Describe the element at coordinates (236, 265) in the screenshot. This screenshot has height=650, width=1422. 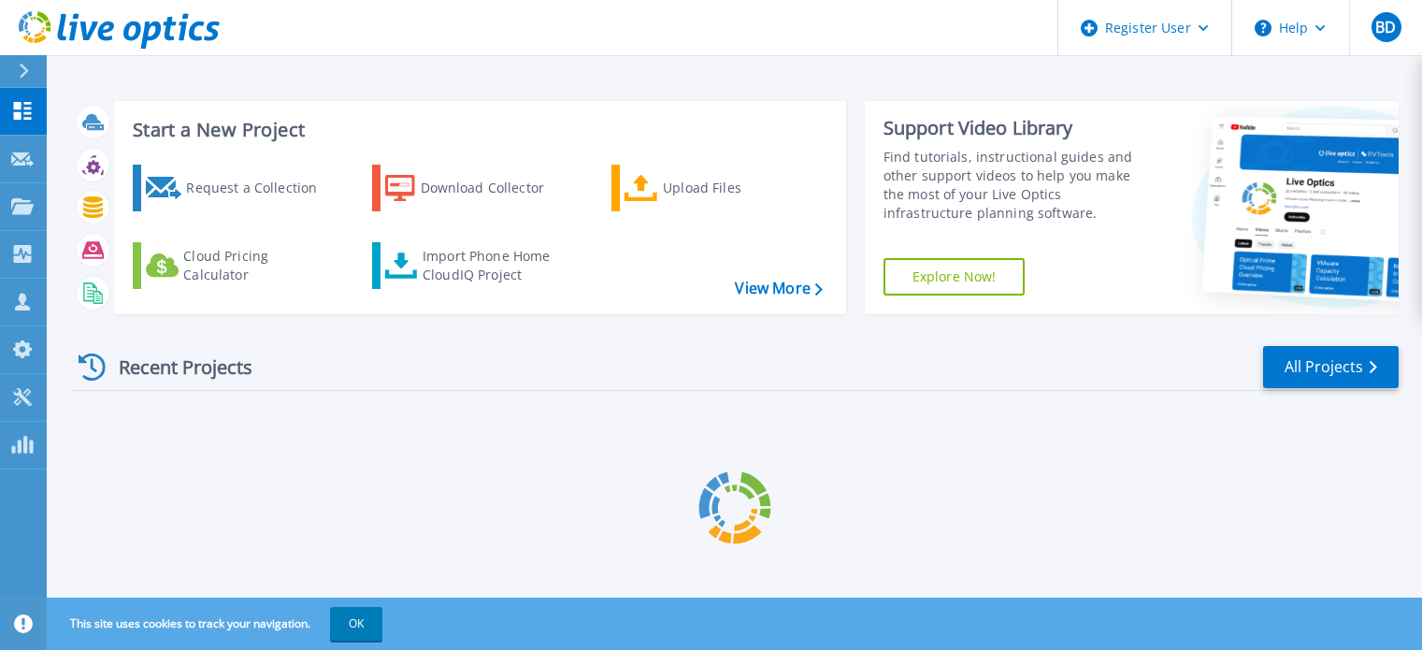
I see `a: Cloud Pricing Calculator` at that location.